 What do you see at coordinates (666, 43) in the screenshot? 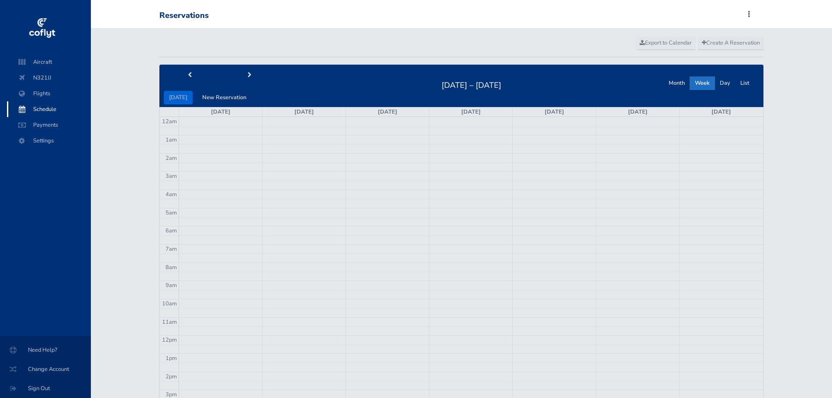
I see `a: Export to Calendar` at bounding box center [666, 43].